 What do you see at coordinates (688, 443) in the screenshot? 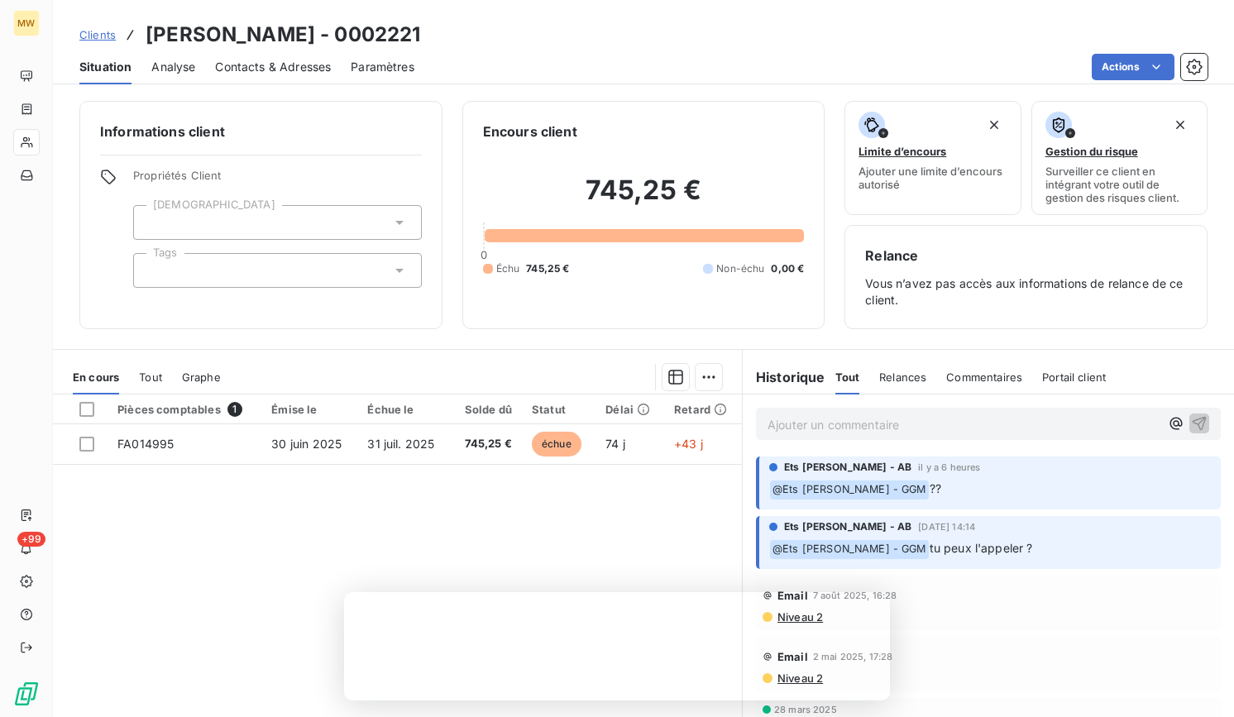
I see `span: +43 j` at bounding box center [688, 443].